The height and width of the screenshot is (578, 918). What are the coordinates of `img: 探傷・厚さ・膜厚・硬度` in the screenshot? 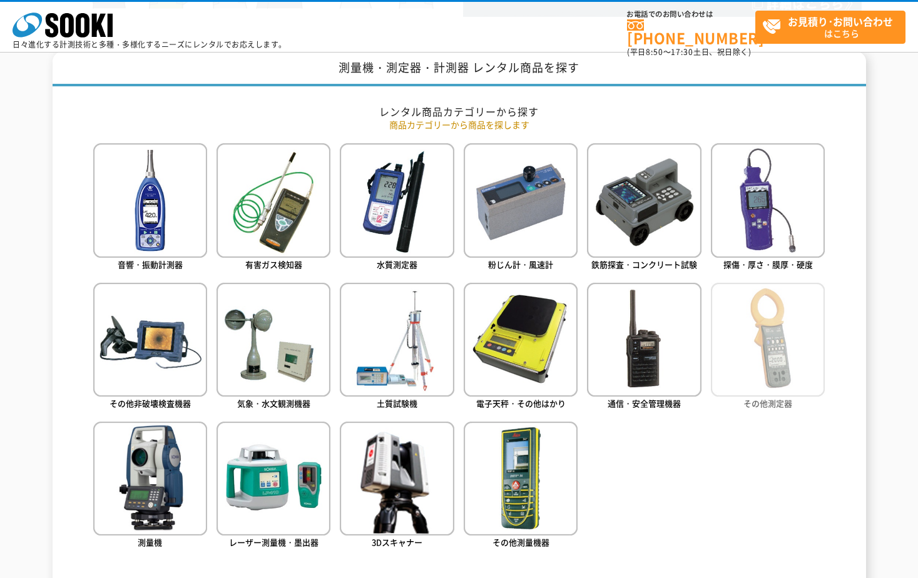 It's located at (768, 200).